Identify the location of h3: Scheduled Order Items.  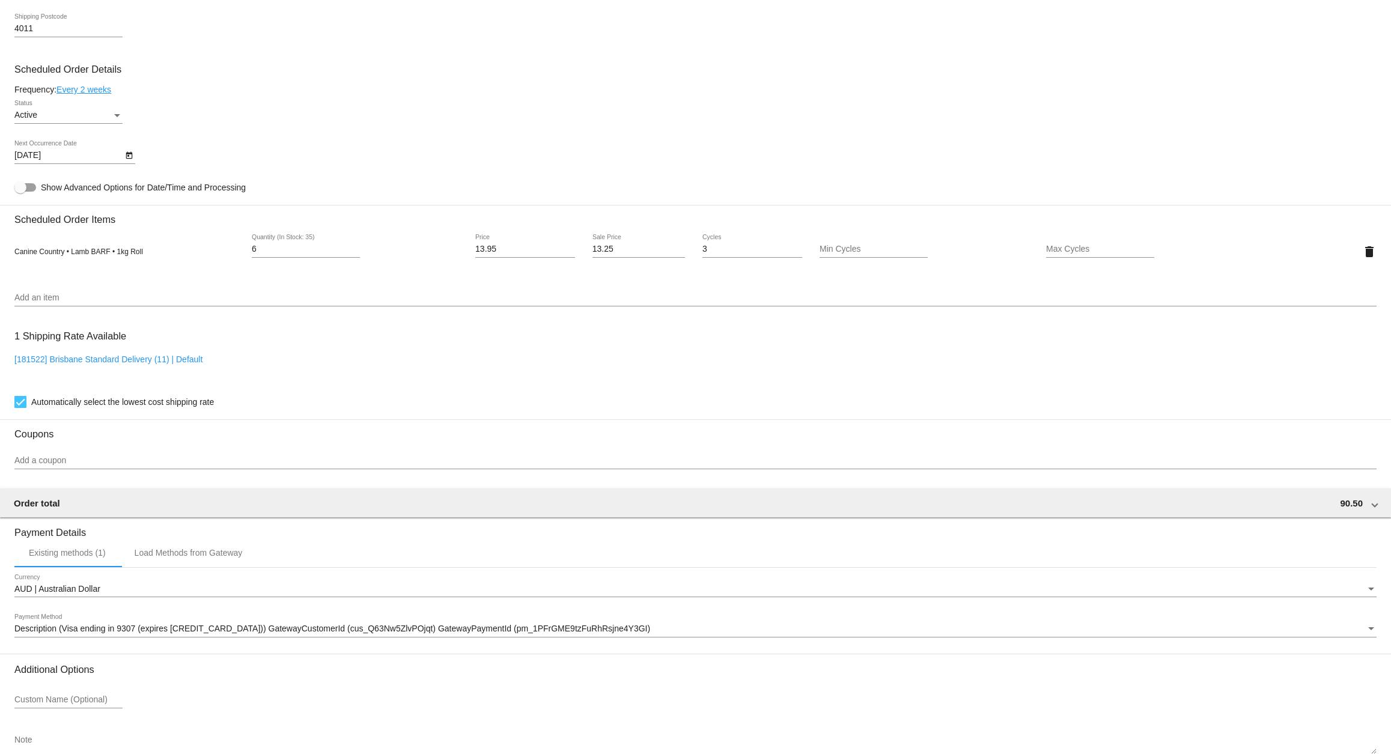
(695, 215).